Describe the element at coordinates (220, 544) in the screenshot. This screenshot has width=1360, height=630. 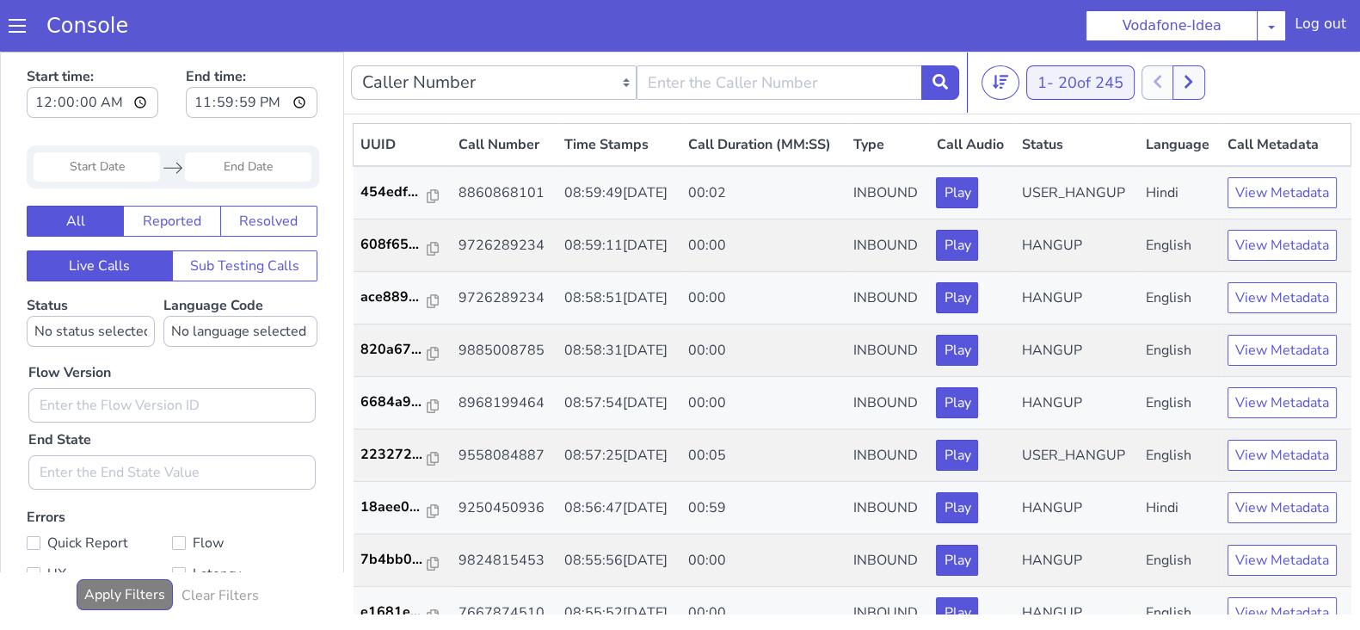
I see `h6: Clear Filters` at that location.